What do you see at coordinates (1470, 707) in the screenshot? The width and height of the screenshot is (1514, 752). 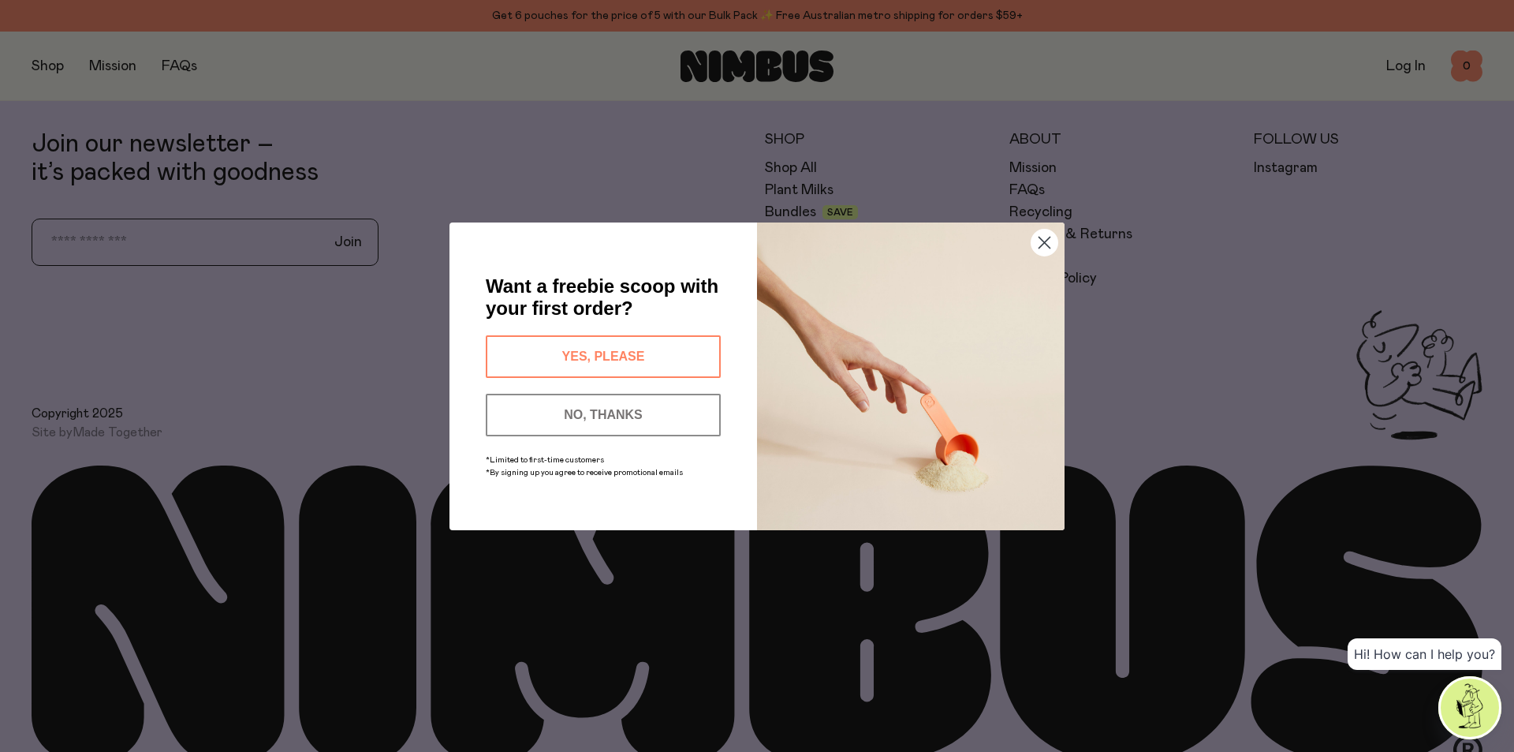 I see `img: agent` at bounding box center [1470, 707].